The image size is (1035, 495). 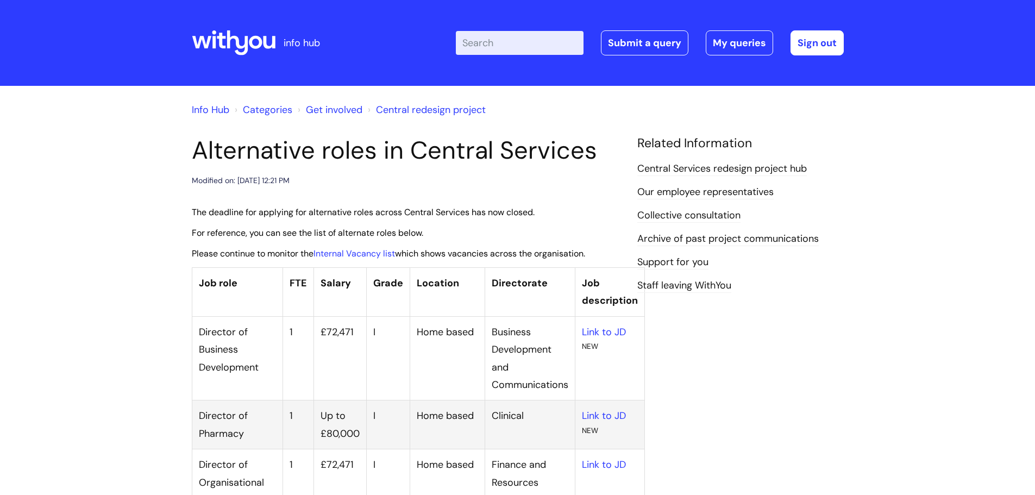 I want to click on a: Central Services redesign project hub, so click(x=722, y=169).